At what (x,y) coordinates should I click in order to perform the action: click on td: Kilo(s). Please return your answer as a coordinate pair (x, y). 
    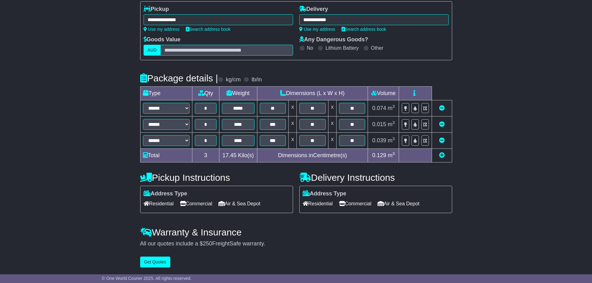
    Looking at the image, I should click on (238, 156).